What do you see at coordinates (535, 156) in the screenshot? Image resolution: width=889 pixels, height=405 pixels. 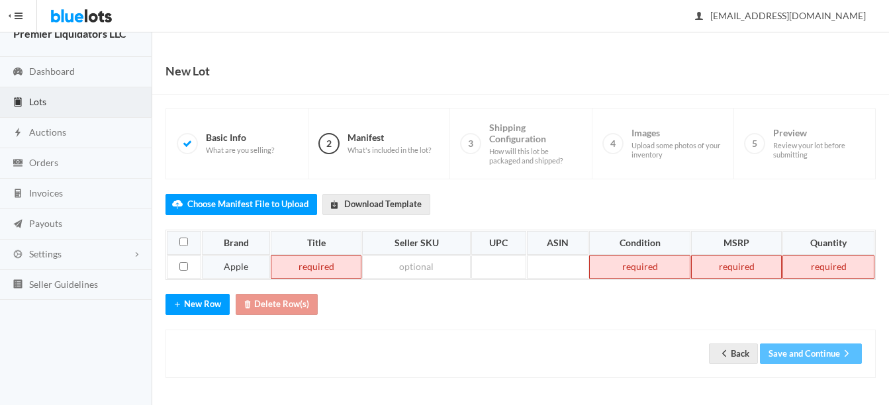 I see `span: How will this lot be packaged and shipped?` at bounding box center [535, 156].